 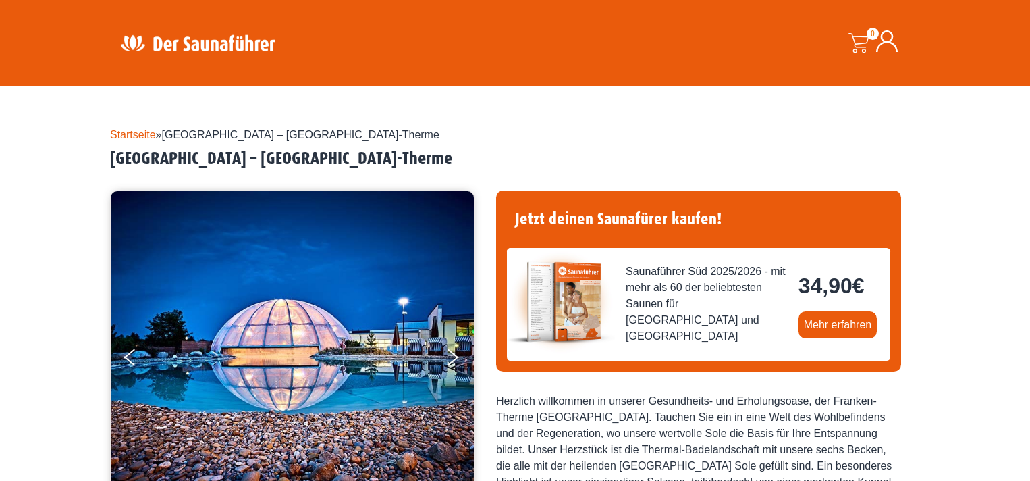 What do you see at coordinates (699, 219) in the screenshot?
I see `h4: Jetzt deinen Saunafürer kaufen!` at bounding box center [699, 219].